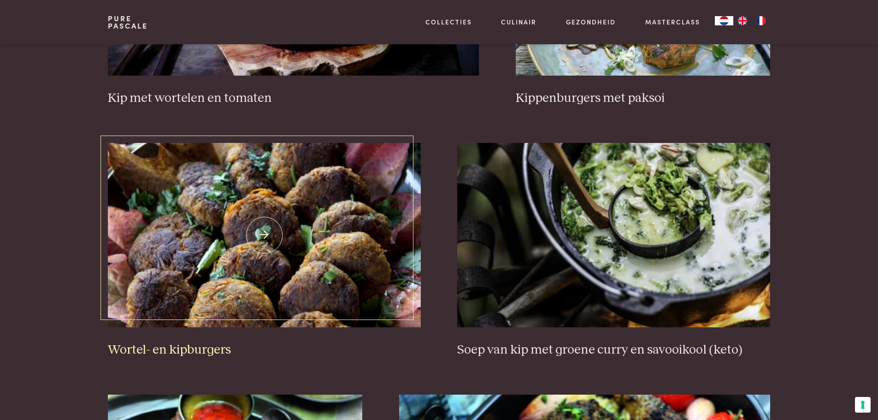 This screenshot has height=420, width=878. What do you see at coordinates (863, 405) in the screenshot?
I see `button: Uw voorkeuren voor toestemming voor trackingtechnologieën` at bounding box center [863, 405].